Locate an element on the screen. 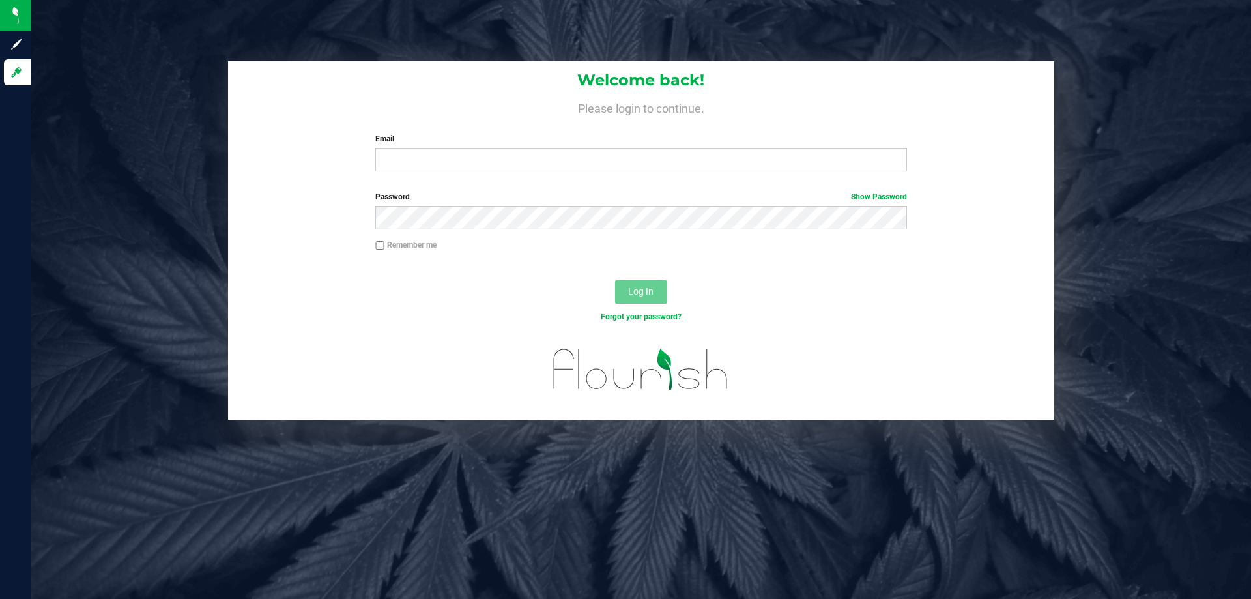  h1: Welcome back! is located at coordinates (641, 80).